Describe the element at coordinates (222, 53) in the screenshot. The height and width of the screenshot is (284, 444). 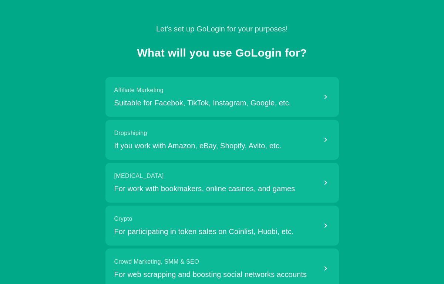
I see `h1: What will you use GoLogin for?` at that location.